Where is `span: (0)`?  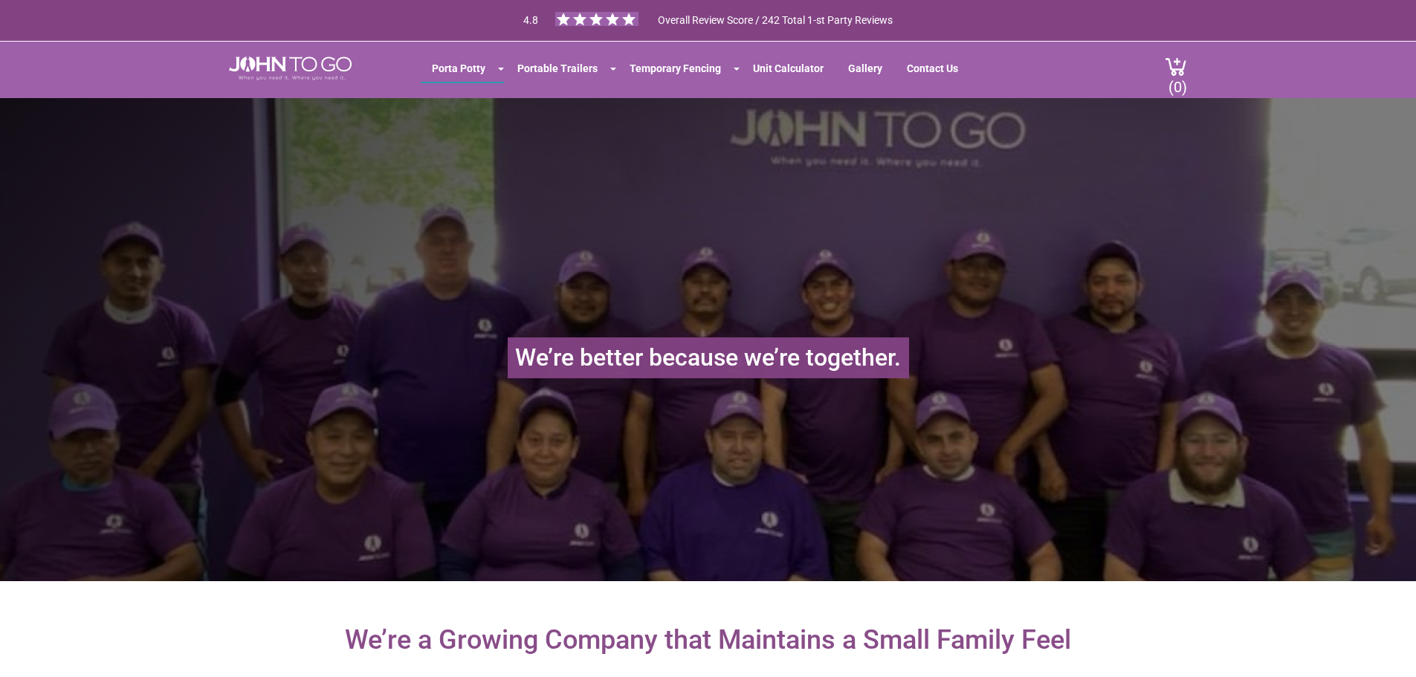
span: (0) is located at coordinates (1178, 81).